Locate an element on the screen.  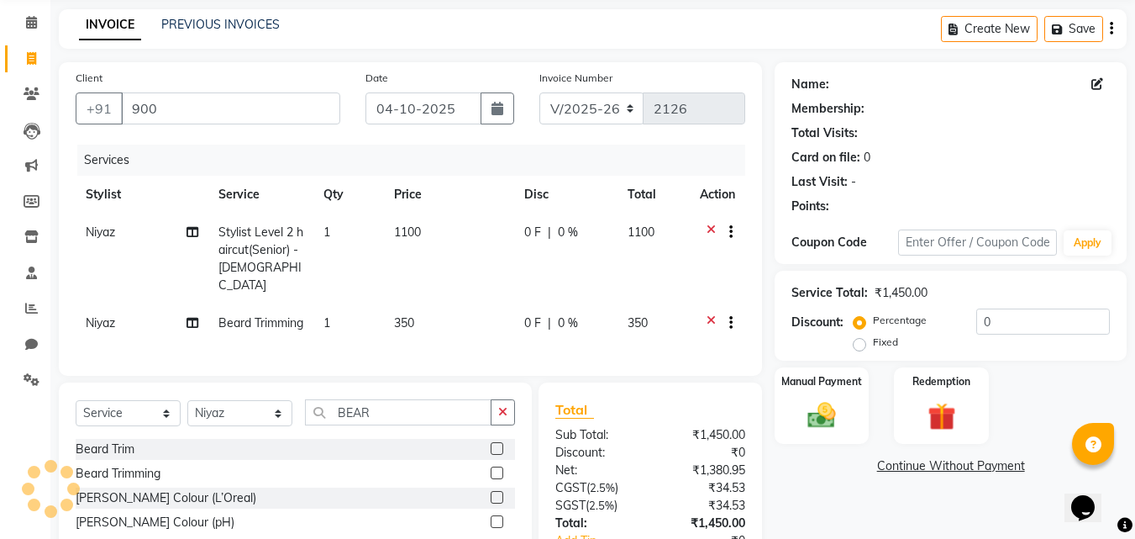
th: Qty is located at coordinates (349, 194).